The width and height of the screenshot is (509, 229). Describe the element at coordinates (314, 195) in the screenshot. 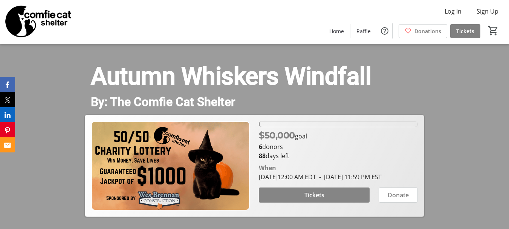

I see `button: Tickets` at that location.